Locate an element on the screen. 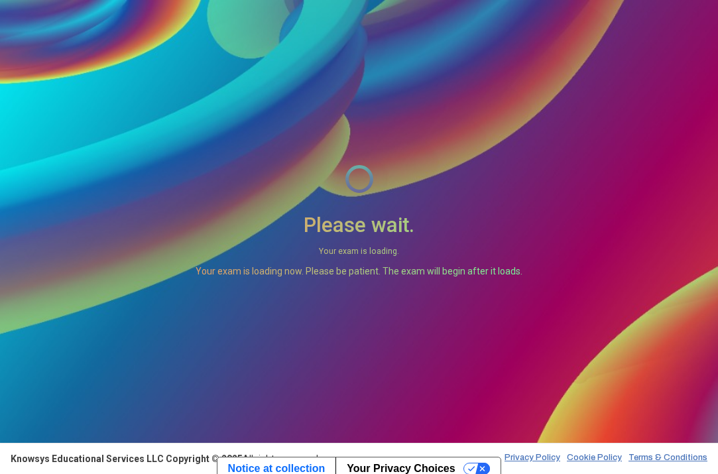 The image size is (718, 474). div: All rights reserved. is located at coordinates (165, 459).